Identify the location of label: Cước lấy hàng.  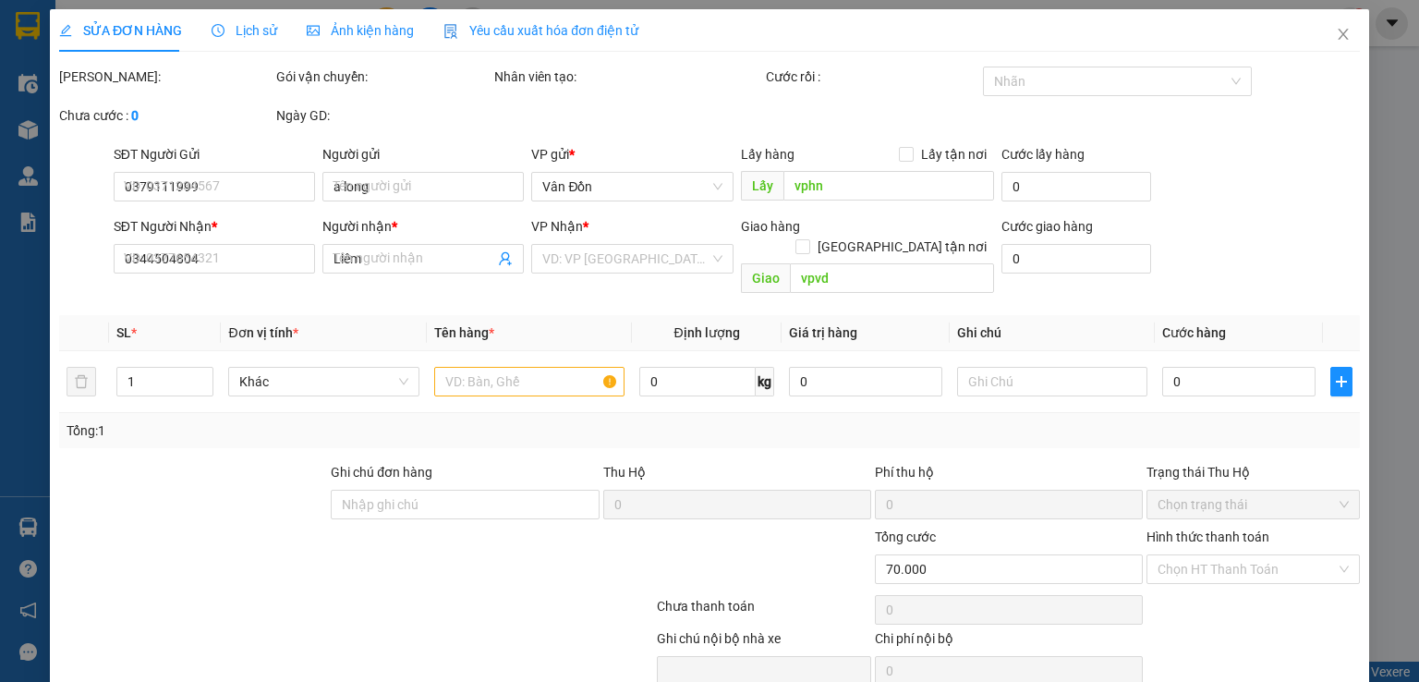
(1043, 154).